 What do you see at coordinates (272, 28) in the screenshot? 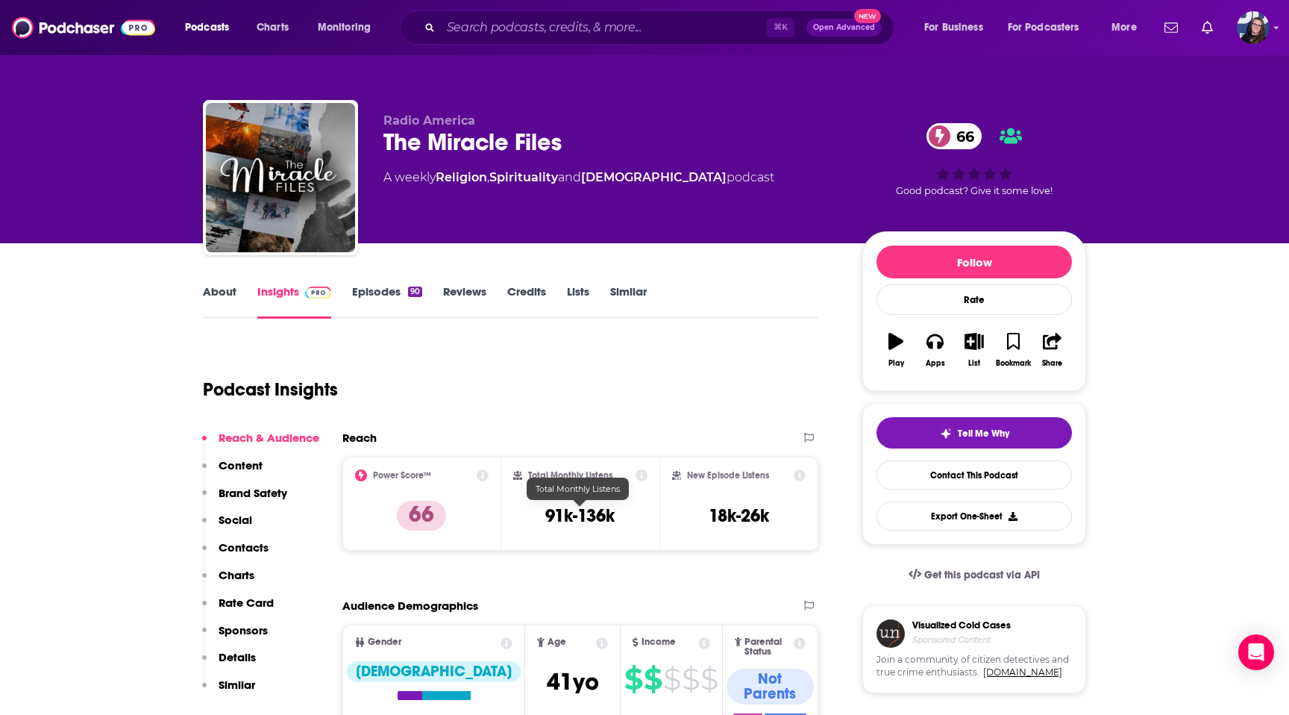
I see `span: Charts` at bounding box center [272, 28].